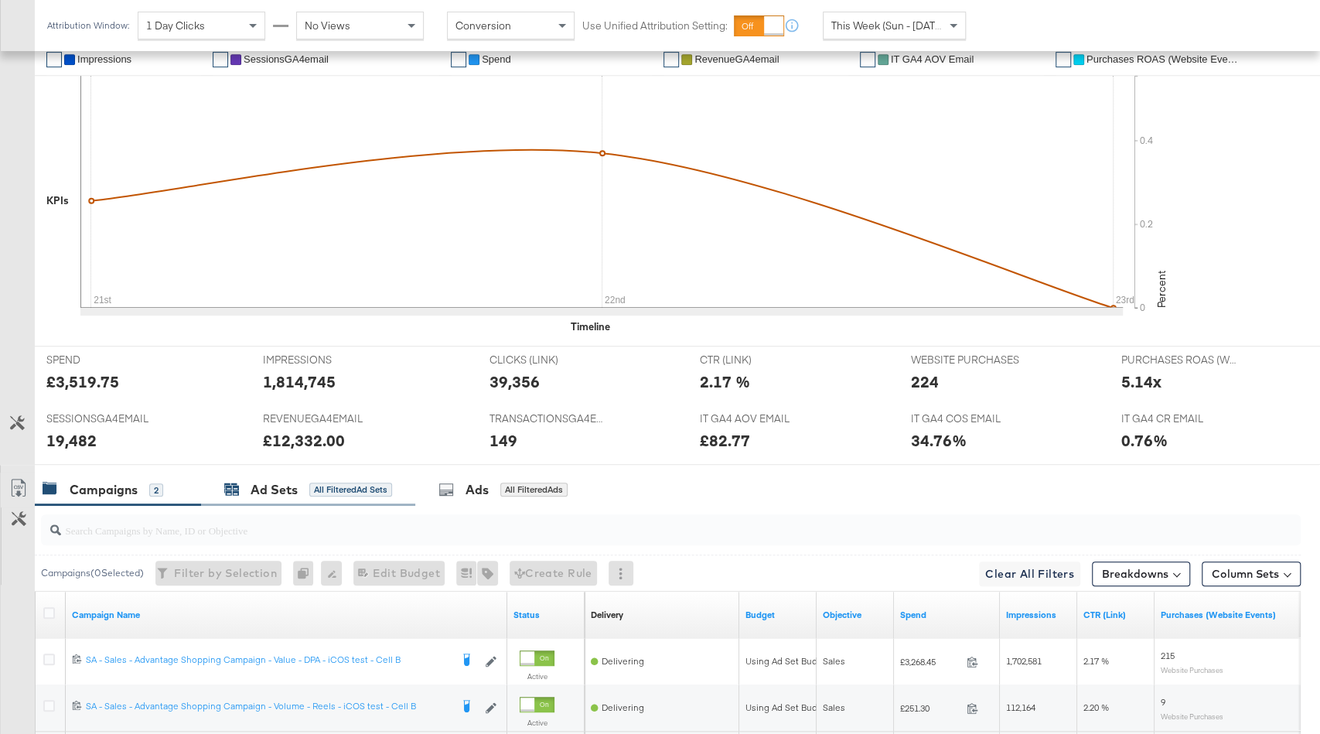 The width and height of the screenshot is (1320, 734). What do you see at coordinates (725, 381) in the screenshot?
I see `div: 2.17 %` at bounding box center [725, 381].